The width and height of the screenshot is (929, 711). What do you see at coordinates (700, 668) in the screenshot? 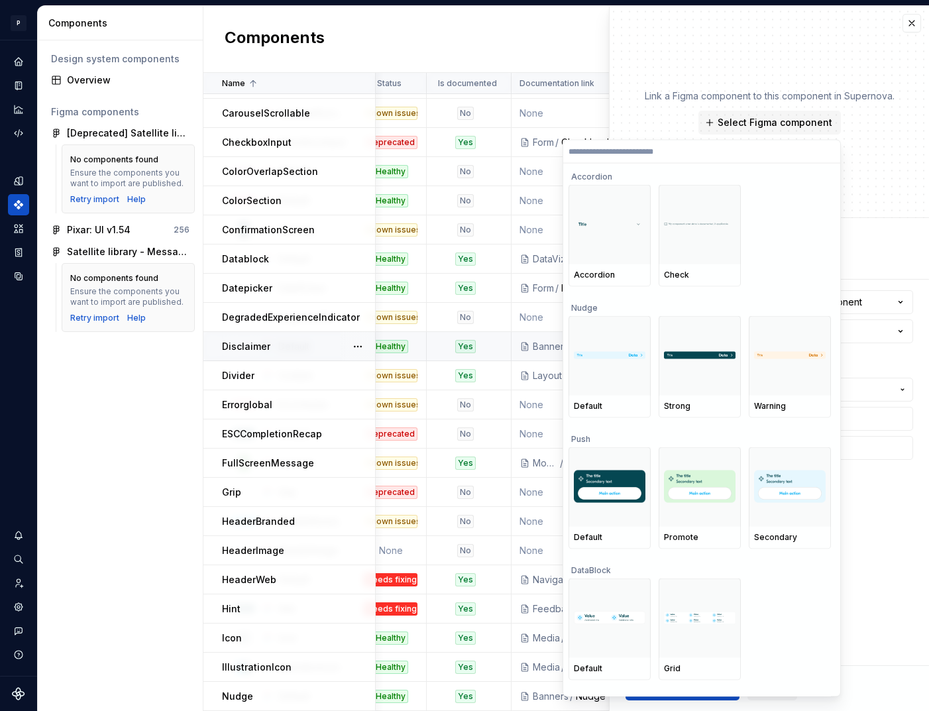
I see `div: Grid` at bounding box center [700, 668].